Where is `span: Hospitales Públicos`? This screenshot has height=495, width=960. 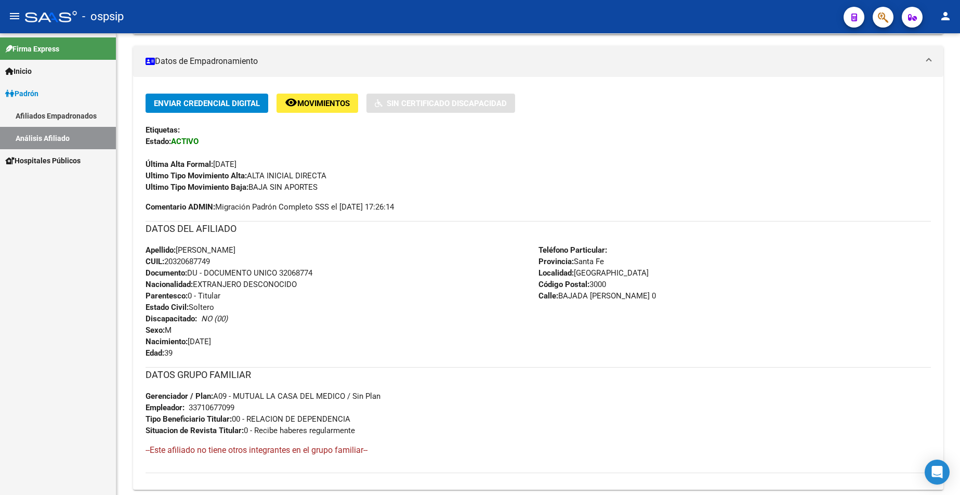 span: Hospitales Públicos is located at coordinates (43, 161).